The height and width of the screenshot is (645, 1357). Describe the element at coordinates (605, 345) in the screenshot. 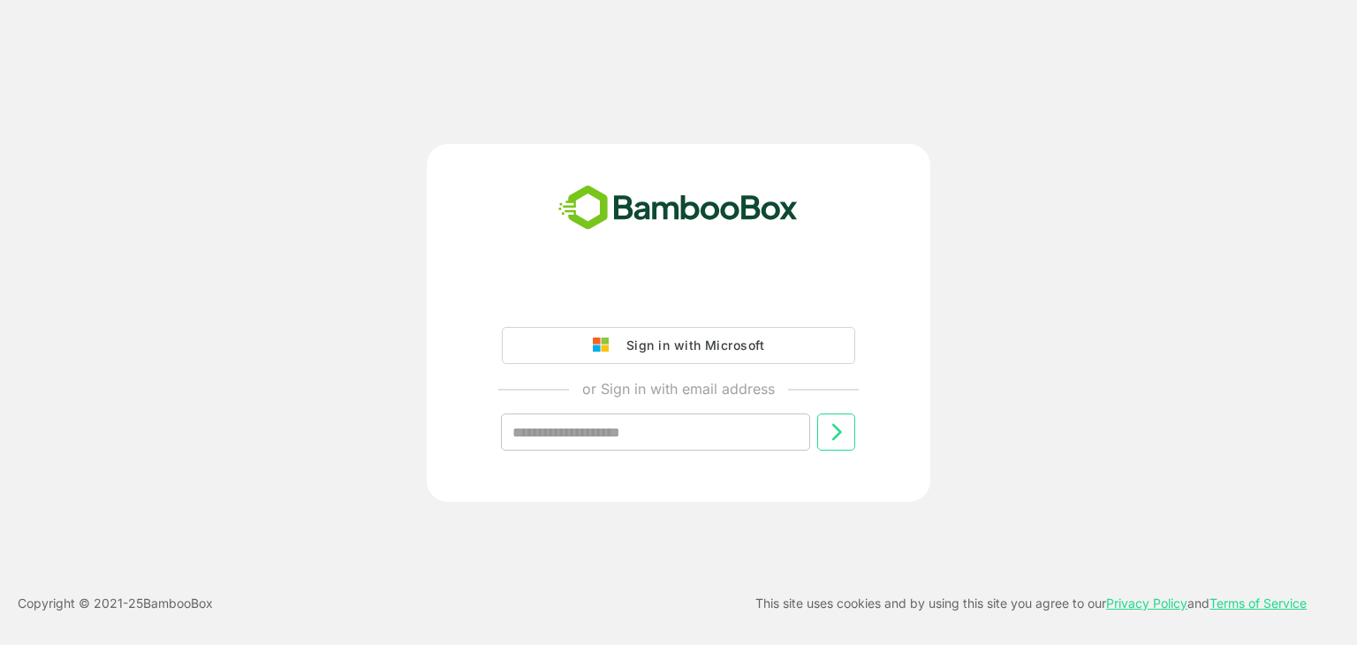

I see `img: google` at that location.